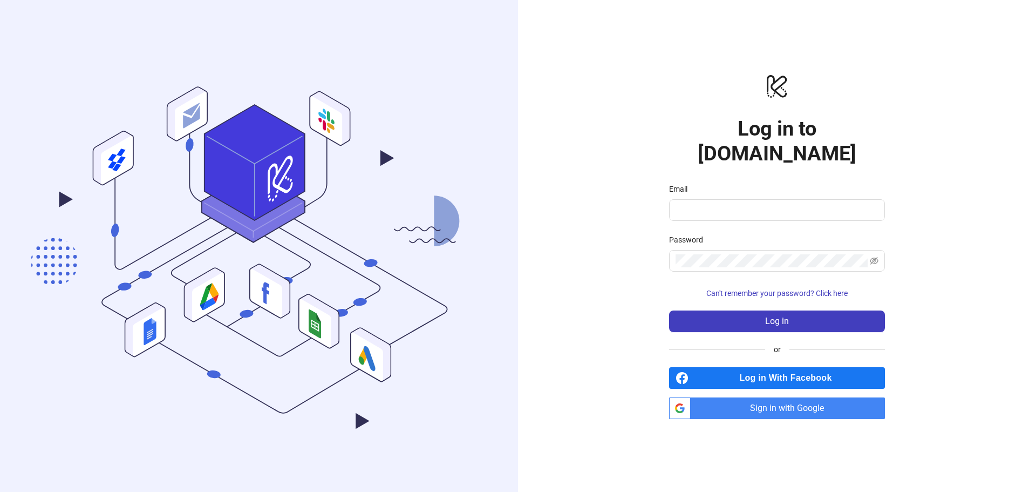 The image size is (1036, 492). I want to click on span: Sign in with Google, so click(790, 408).